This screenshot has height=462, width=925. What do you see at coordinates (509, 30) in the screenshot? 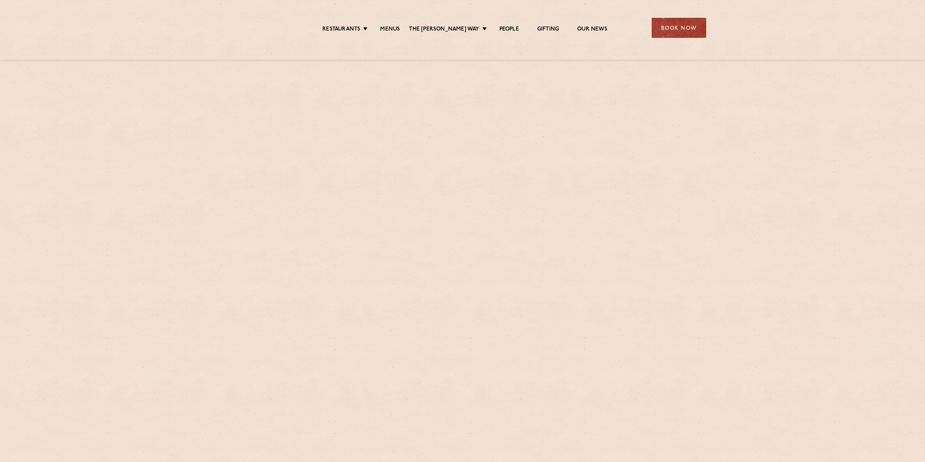
I see `a: People` at bounding box center [509, 30].